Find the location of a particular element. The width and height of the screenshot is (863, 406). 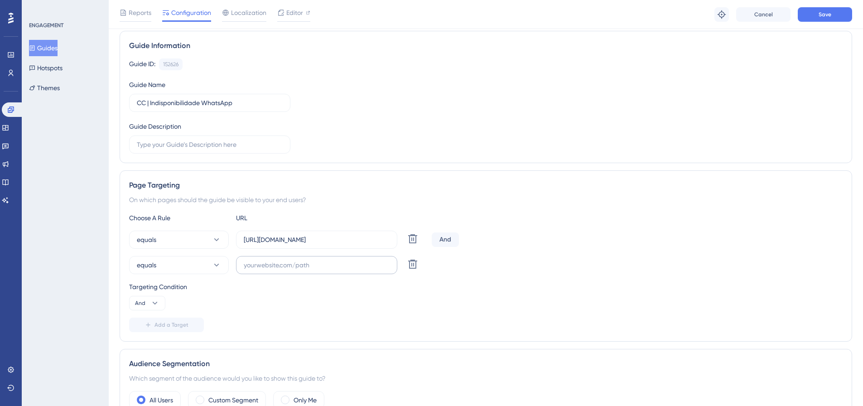

label: Custom Segment is located at coordinates (233, 400).